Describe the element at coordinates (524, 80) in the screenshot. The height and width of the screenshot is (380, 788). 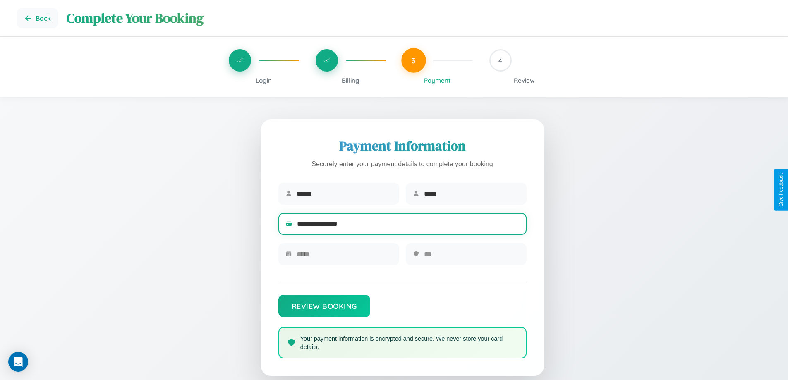
I see `span: Review` at that location.